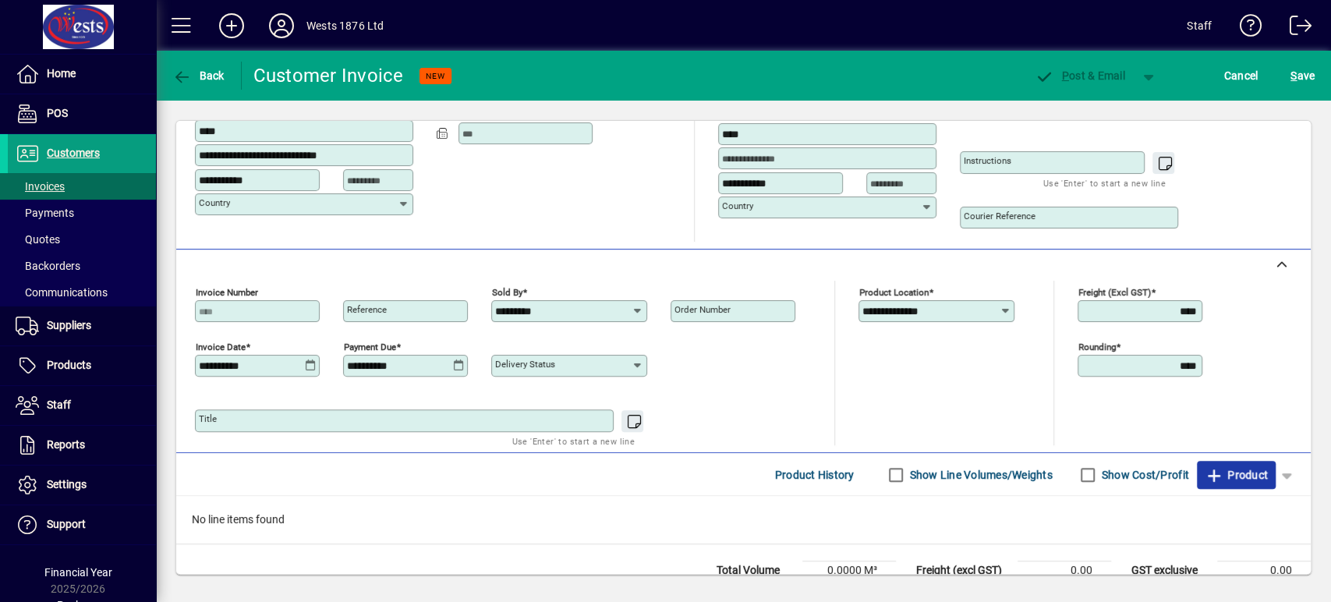  I want to click on mat-label: Invoice date, so click(221, 347).